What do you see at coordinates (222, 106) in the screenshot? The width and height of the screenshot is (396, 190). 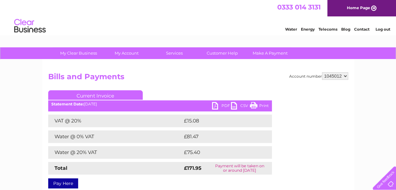 I see `a: PDF` at bounding box center [222, 106].